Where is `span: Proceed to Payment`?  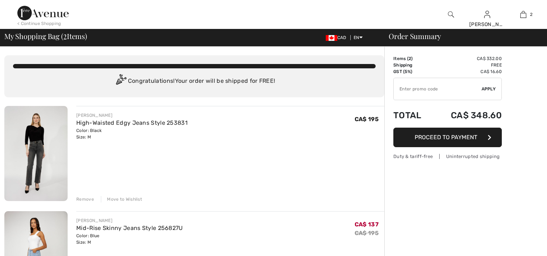
span: Proceed to Payment is located at coordinates (446, 137).